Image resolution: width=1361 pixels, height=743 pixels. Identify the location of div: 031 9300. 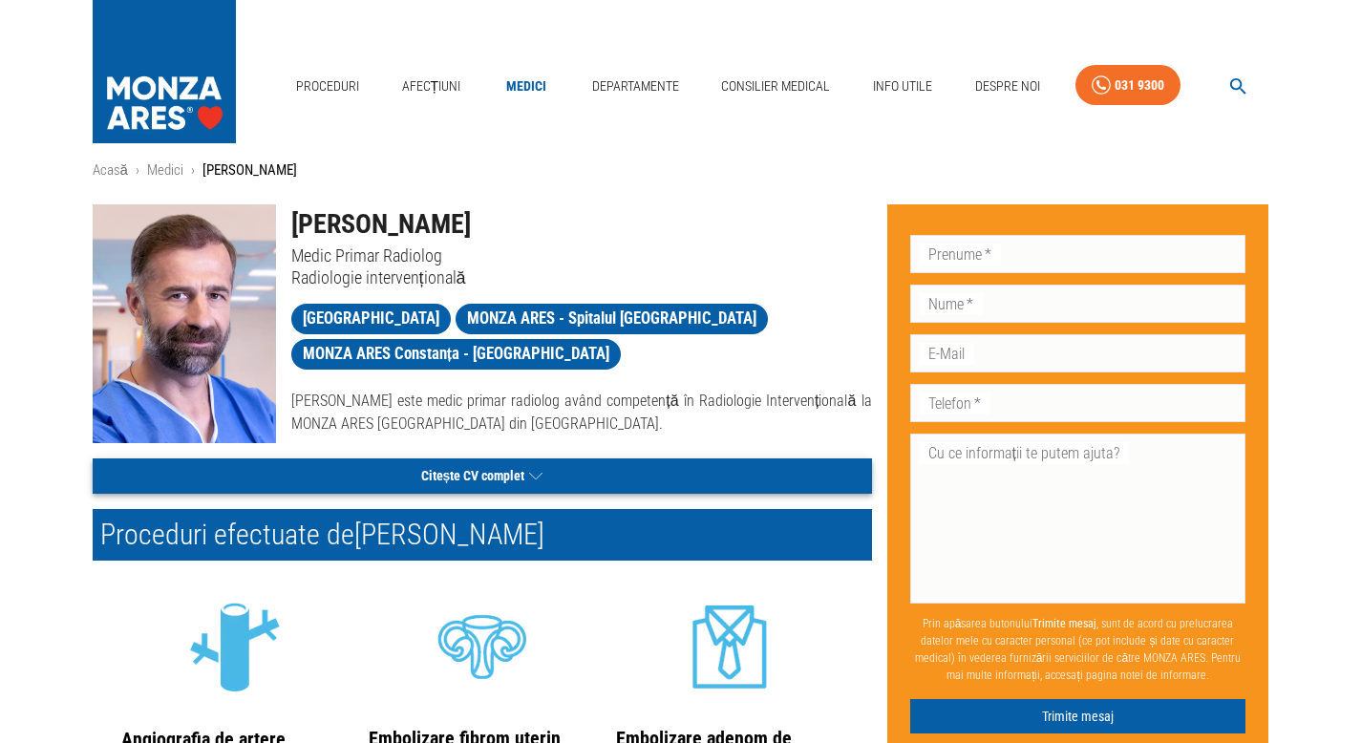
(1140, 85).